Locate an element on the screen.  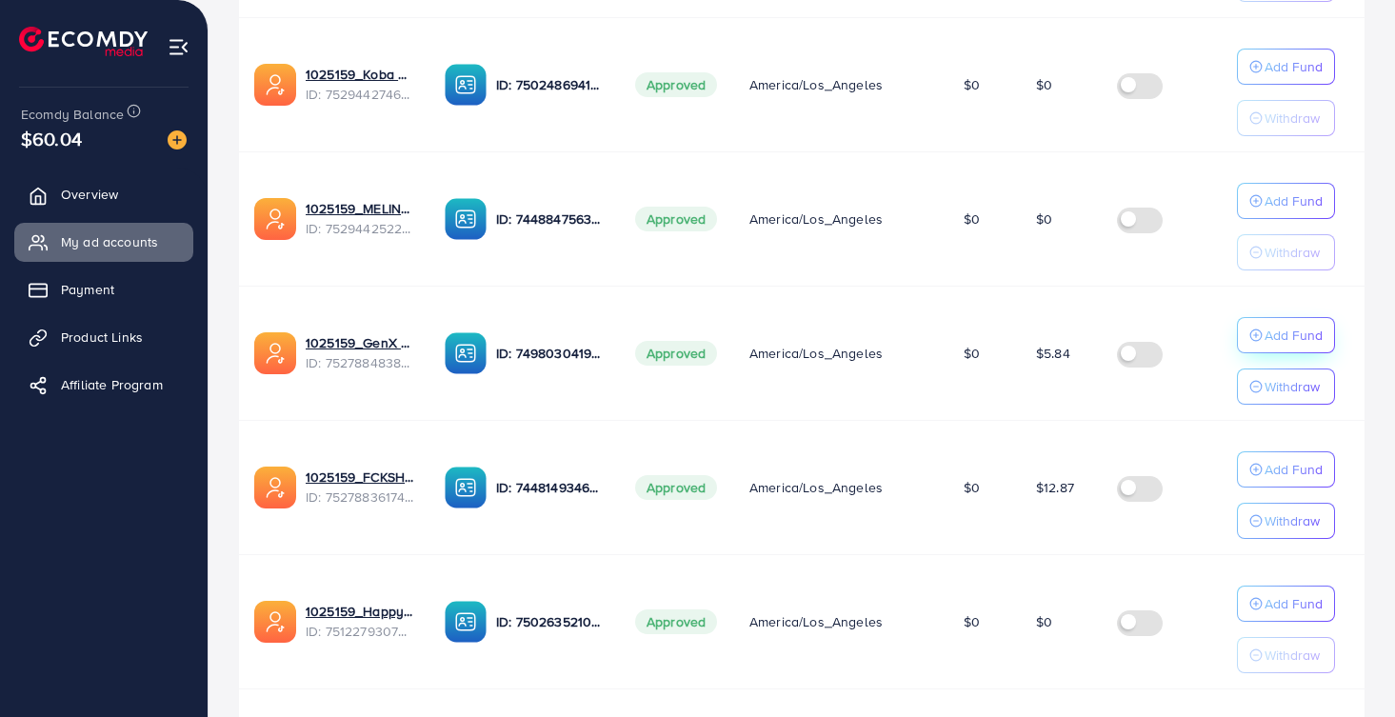
div: <span class='underline'>1025159_Koba Sound & Pages_1753085006590</span></br>7529442746999062529 is located at coordinates (360, 84).